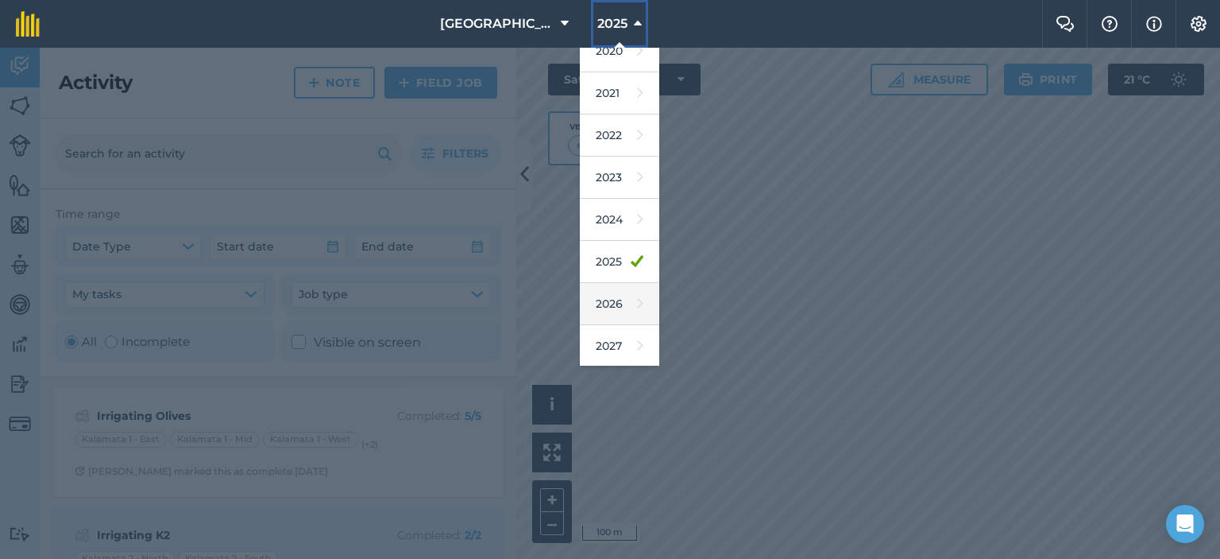 This screenshot has width=1220, height=559. What do you see at coordinates (1199, 24) in the screenshot?
I see `img: A cog icon` at bounding box center [1199, 24].